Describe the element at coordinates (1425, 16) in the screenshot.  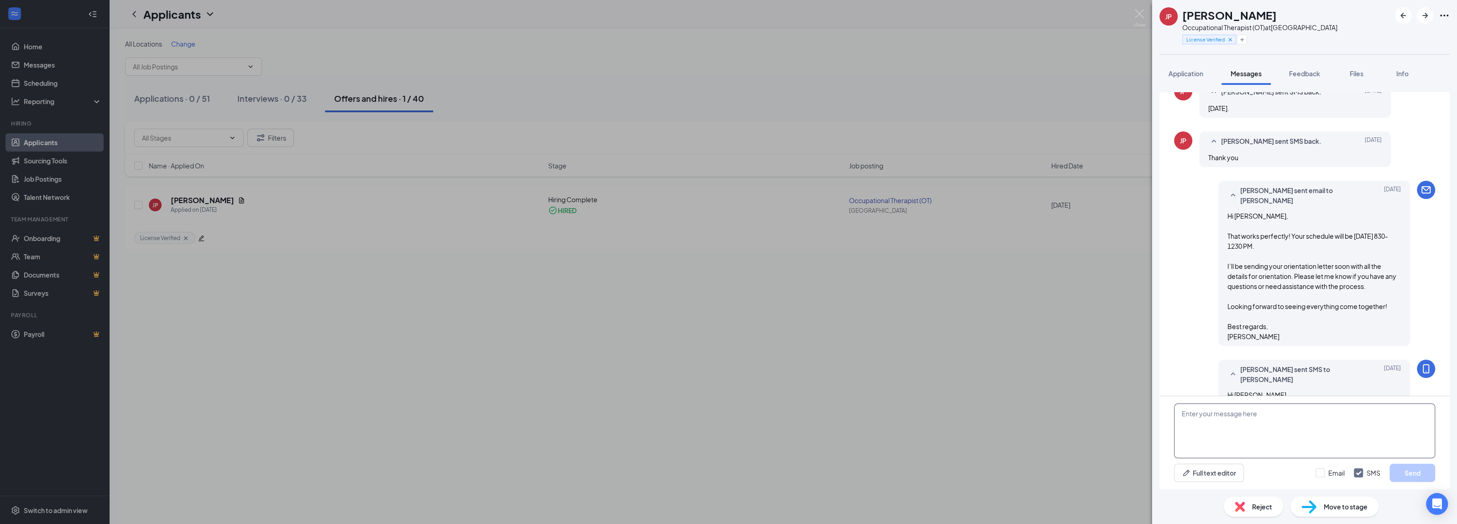
I see `svg: ArrowRight` at that location.